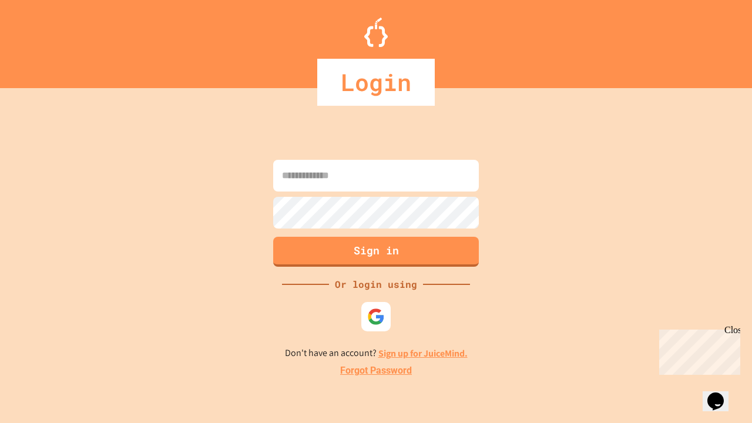 The height and width of the screenshot is (423, 752). What do you see at coordinates (43, 39) in the screenshot?
I see `div: Chat with us now!Close` at bounding box center [43, 39].